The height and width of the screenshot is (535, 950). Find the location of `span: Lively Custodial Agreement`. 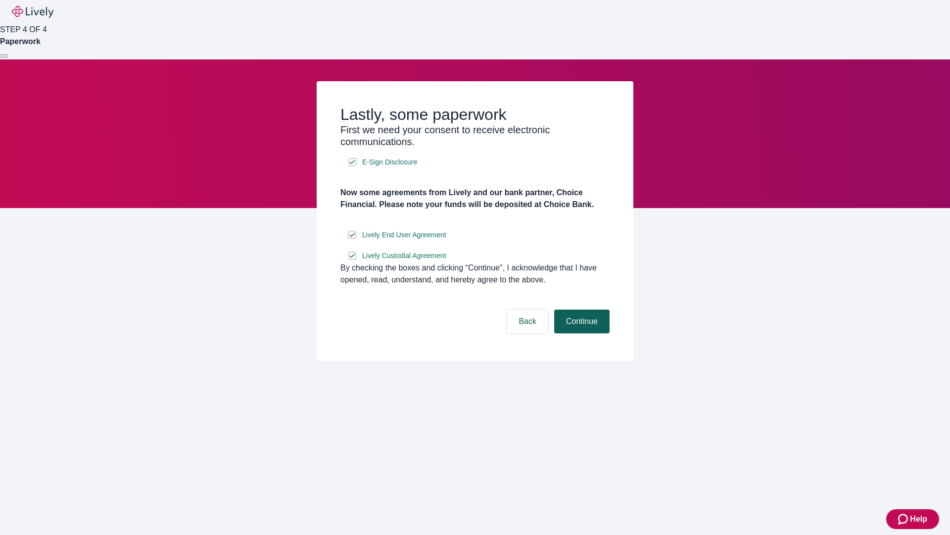

span: Lively Custodial Agreement is located at coordinates (404, 255).